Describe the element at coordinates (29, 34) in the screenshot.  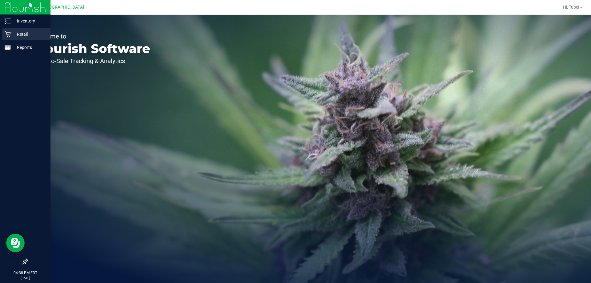
I see `p: Retail` at that location.